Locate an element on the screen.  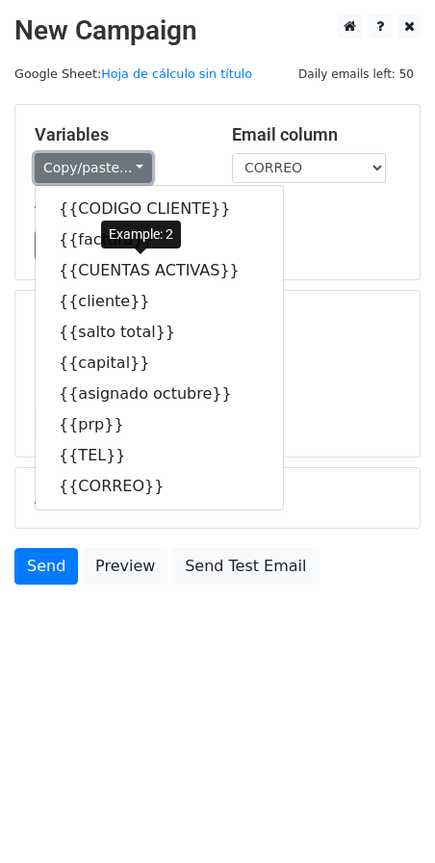
a: Send is located at coordinates (46, 566).